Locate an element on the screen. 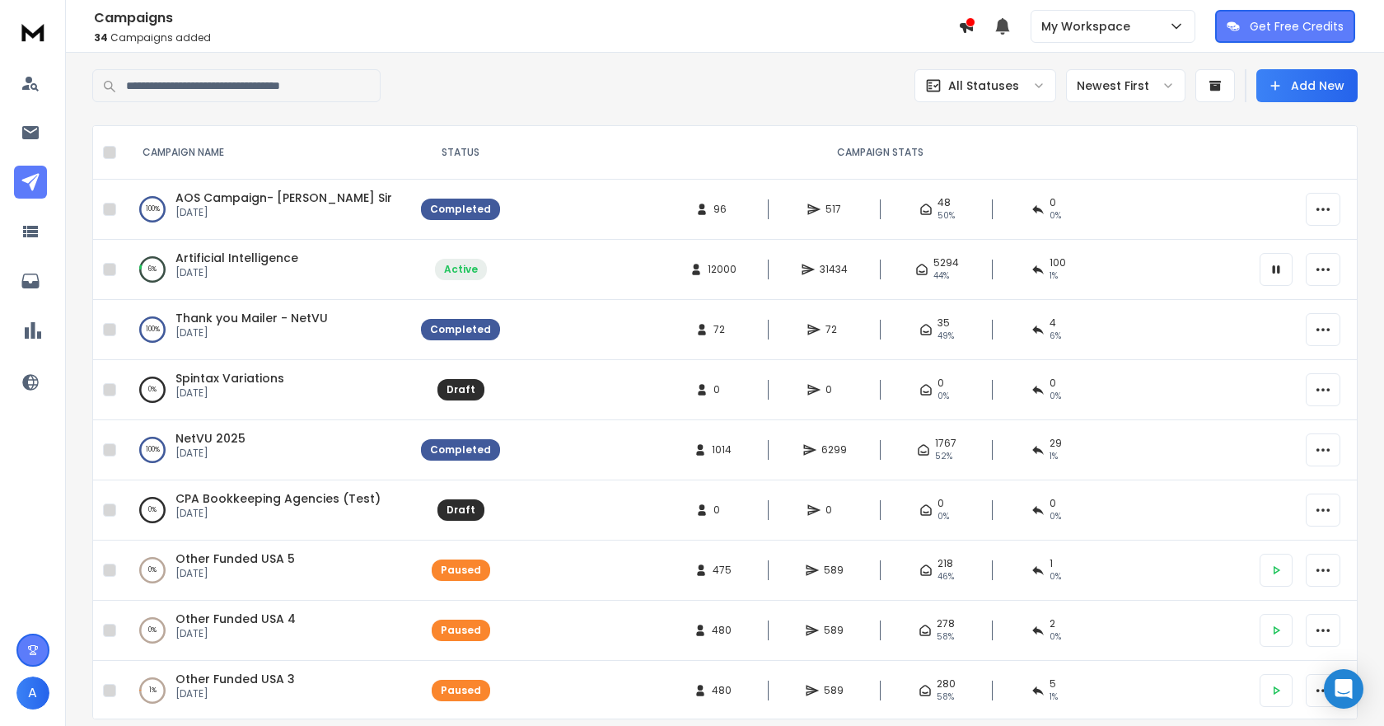 The width and height of the screenshot is (1384, 726). span: Thank you Mailer - NetVU is located at coordinates (251, 318).